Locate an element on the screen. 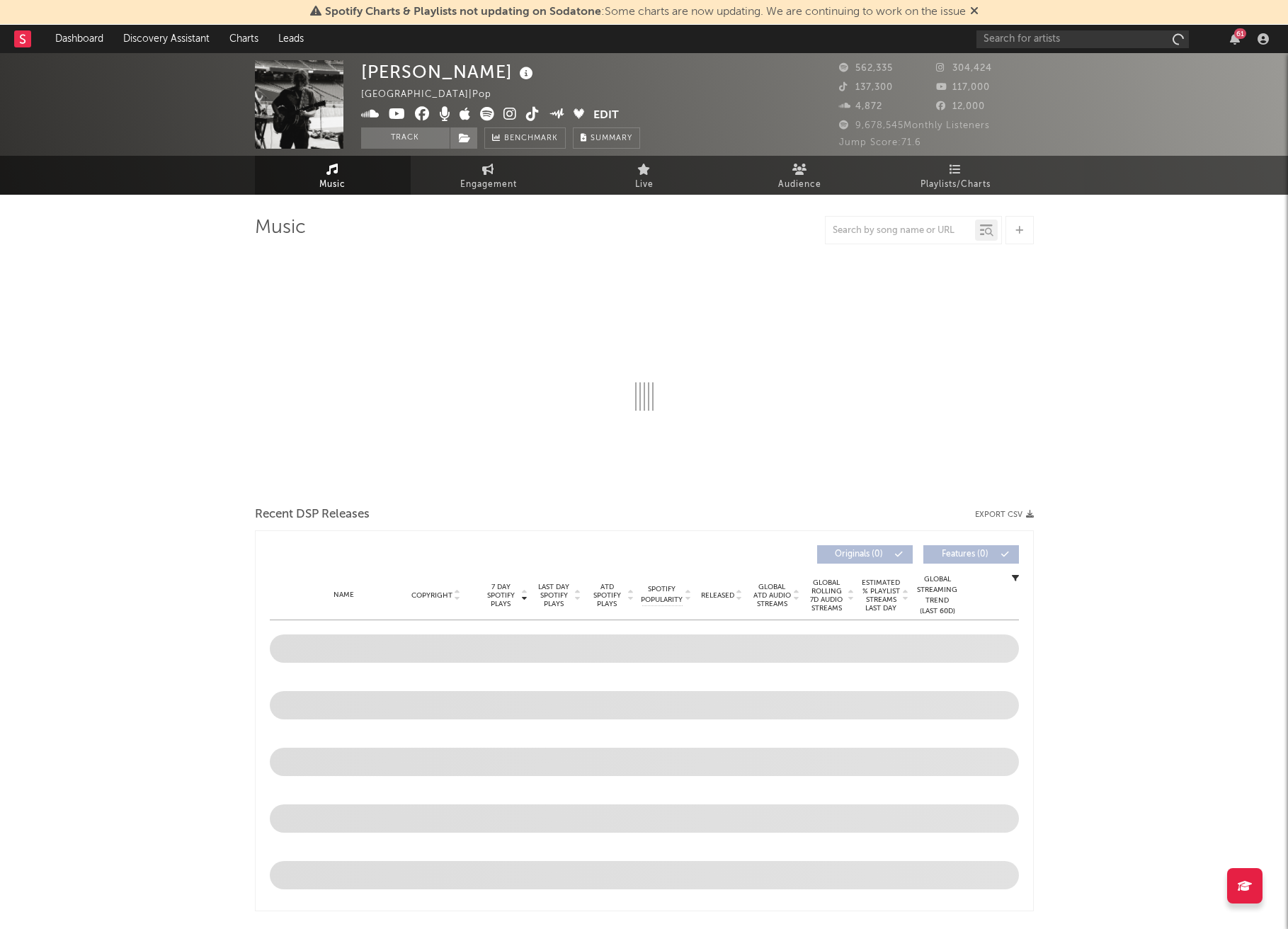 The width and height of the screenshot is (1288, 929). span: Copyright is located at coordinates (431, 596).